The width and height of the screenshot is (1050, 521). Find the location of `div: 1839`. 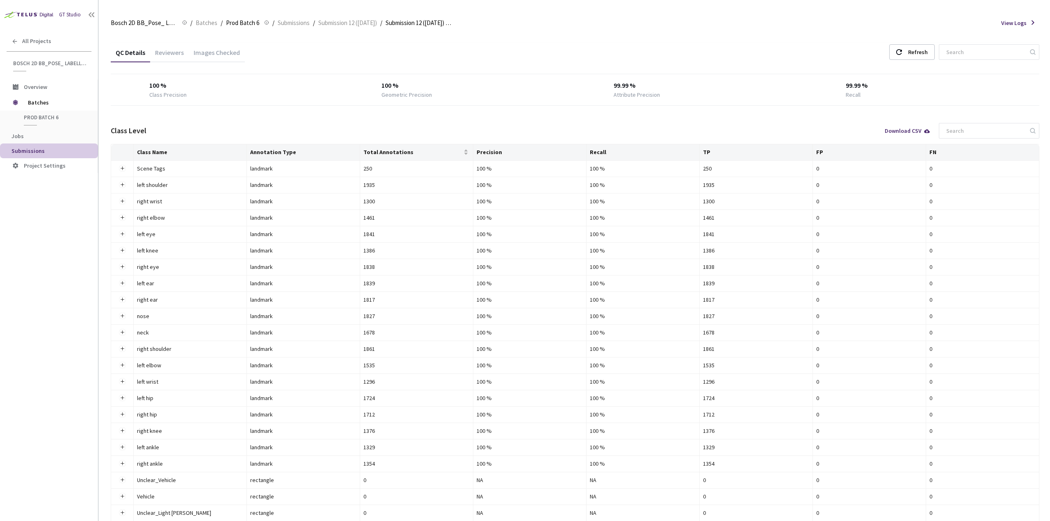

div: 1839 is located at coordinates (756, 283).